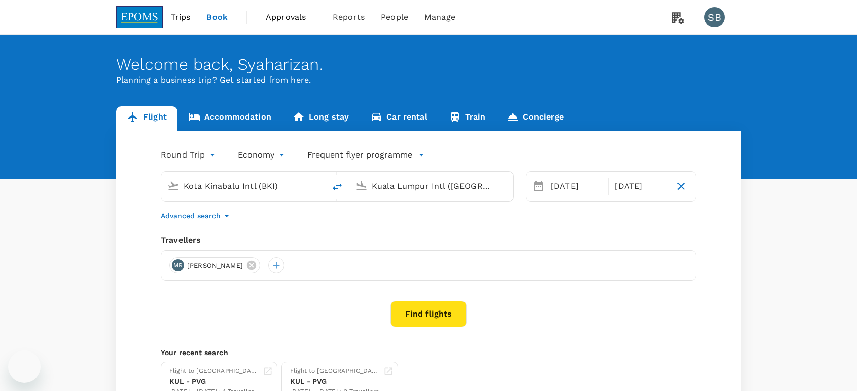  I want to click on div: Round Trip, so click(189, 155).